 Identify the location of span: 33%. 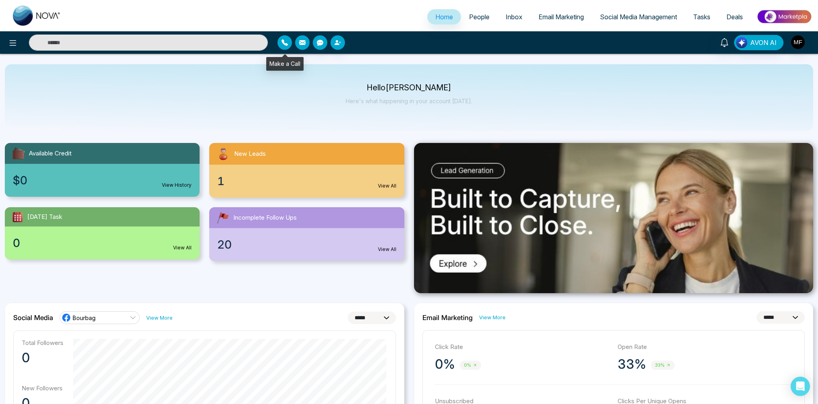
(662, 365).